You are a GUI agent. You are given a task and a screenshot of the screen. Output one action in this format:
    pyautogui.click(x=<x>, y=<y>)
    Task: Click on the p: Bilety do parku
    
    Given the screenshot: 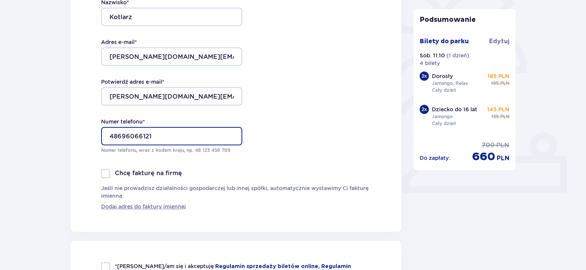 What is the action you would take?
    pyautogui.click(x=444, y=41)
    